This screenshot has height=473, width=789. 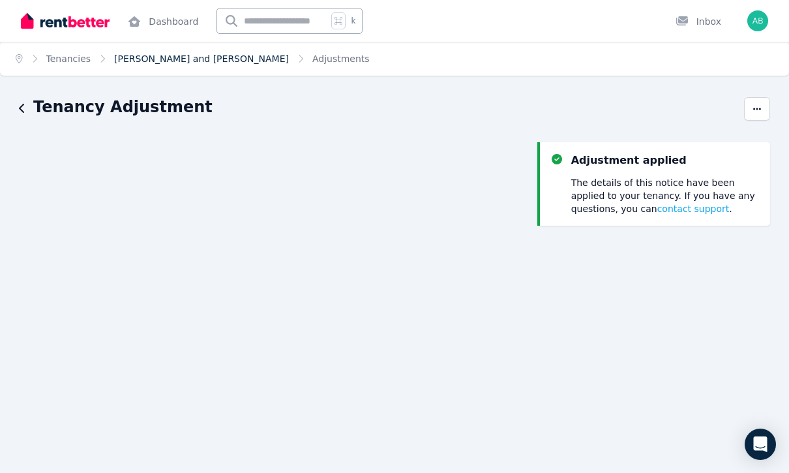 I want to click on h1: Tenancy Adjustment, so click(x=123, y=107).